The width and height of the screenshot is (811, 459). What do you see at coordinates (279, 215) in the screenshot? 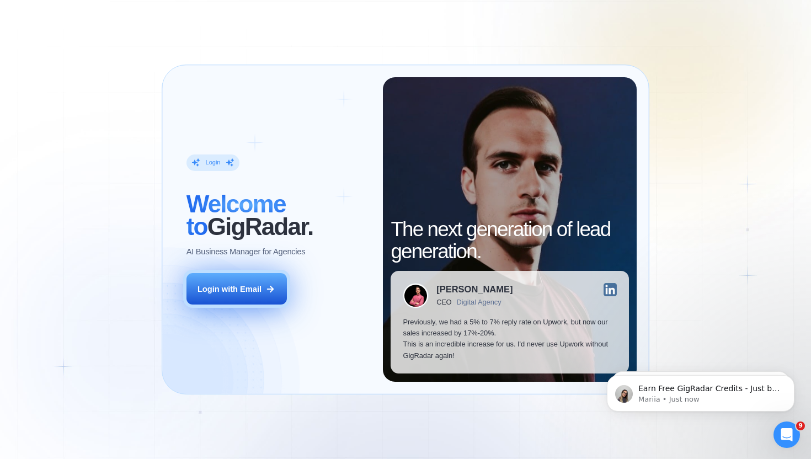
I see `h2: ‍ GigRadar.` at bounding box center [279, 215].